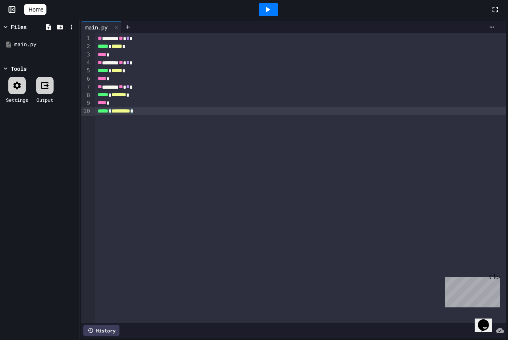 This screenshot has width=508, height=340. Describe the element at coordinates (19, 68) in the screenshot. I see `div: Tools` at that location.